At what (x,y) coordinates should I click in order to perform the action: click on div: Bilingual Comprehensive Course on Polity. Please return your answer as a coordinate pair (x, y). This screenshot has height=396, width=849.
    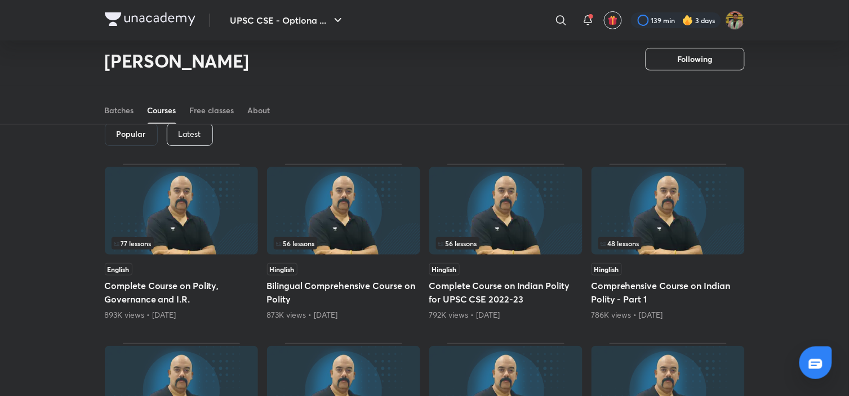
    Looking at the image, I should click on (344, 242).